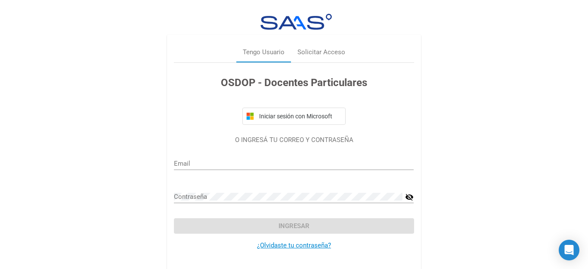  What do you see at coordinates (294, 245) in the screenshot?
I see `a: ¿Olvidaste tu contraseña?` at bounding box center [294, 245].